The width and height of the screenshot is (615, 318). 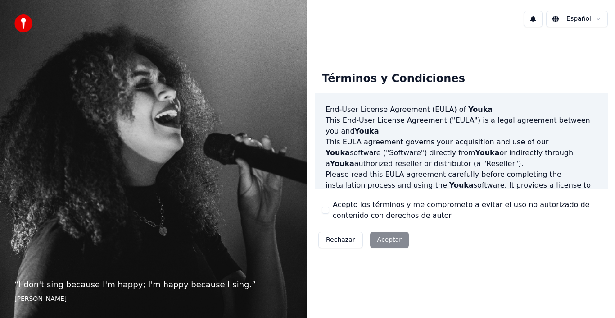 What do you see at coordinates (340, 240) in the screenshot?
I see `button: Rechazar` at bounding box center [340, 240].